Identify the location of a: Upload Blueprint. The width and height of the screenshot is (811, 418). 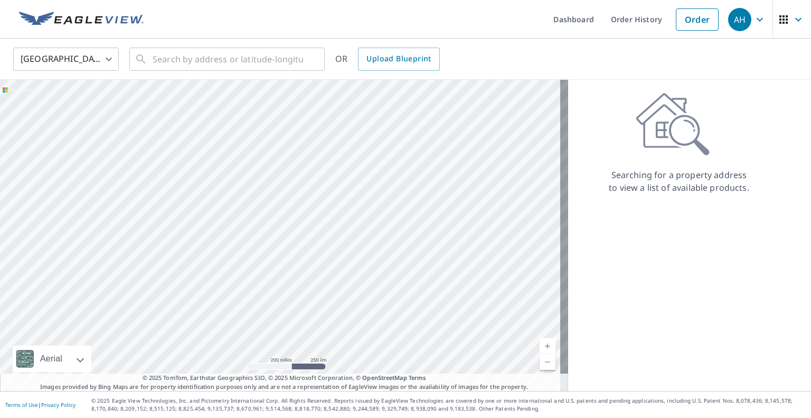
(399, 59).